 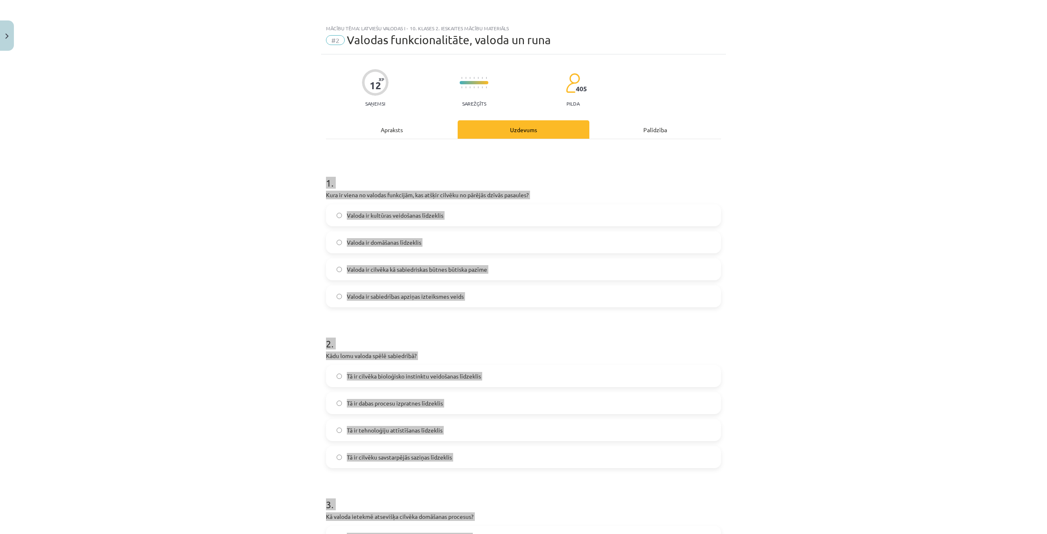 What do you see at coordinates (655, 129) in the screenshot?
I see `div: Palīdzība` at bounding box center [655, 129].